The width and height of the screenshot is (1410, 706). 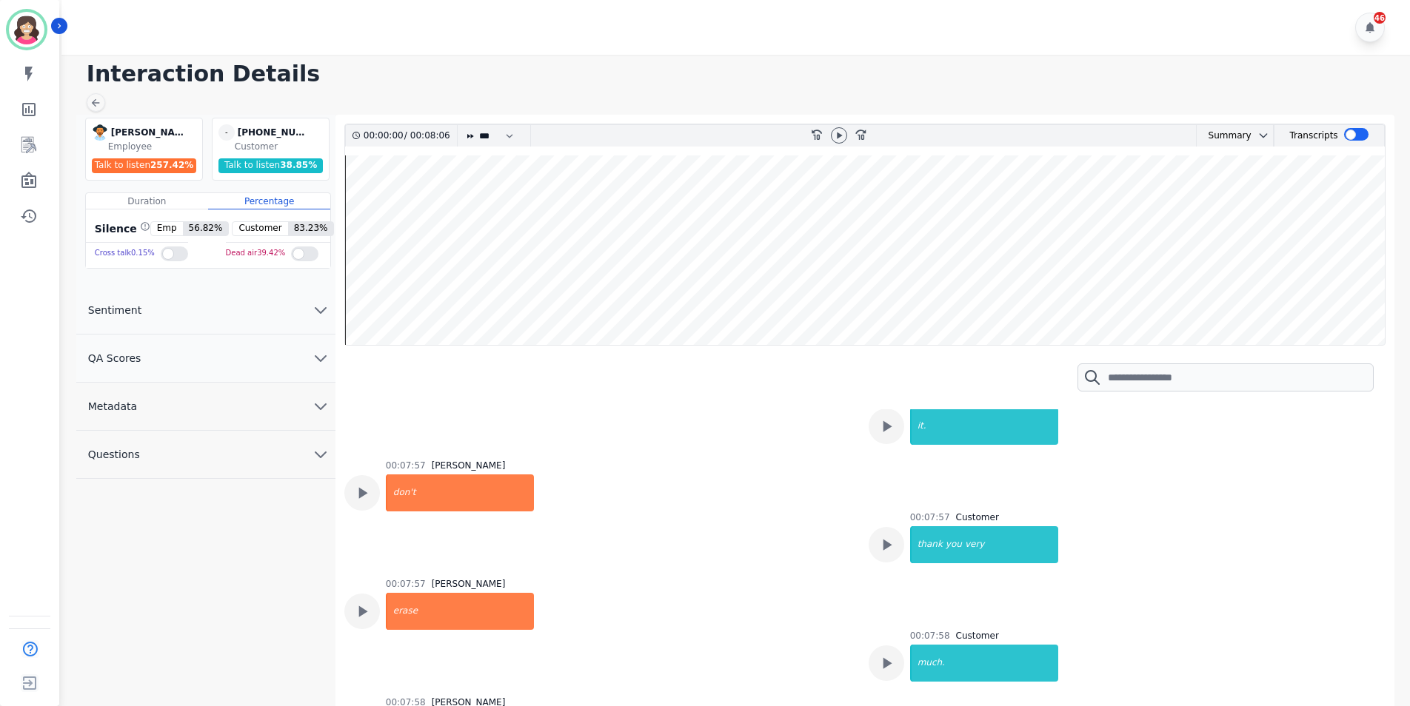 What do you see at coordinates (954, 545) in the screenshot?
I see `div: you` at bounding box center [954, 545].